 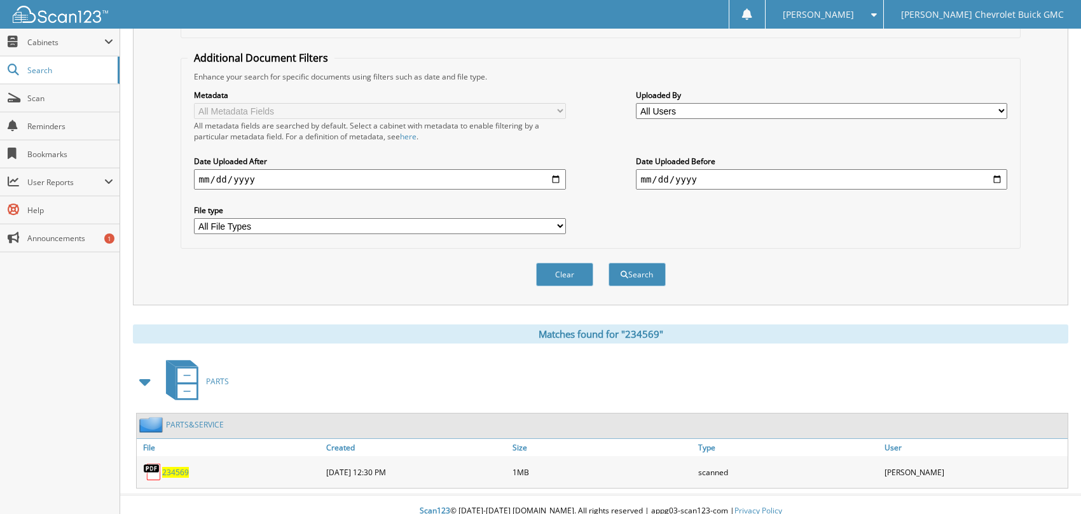 What do you see at coordinates (230, 447) in the screenshot?
I see `a: File` at bounding box center [230, 447].